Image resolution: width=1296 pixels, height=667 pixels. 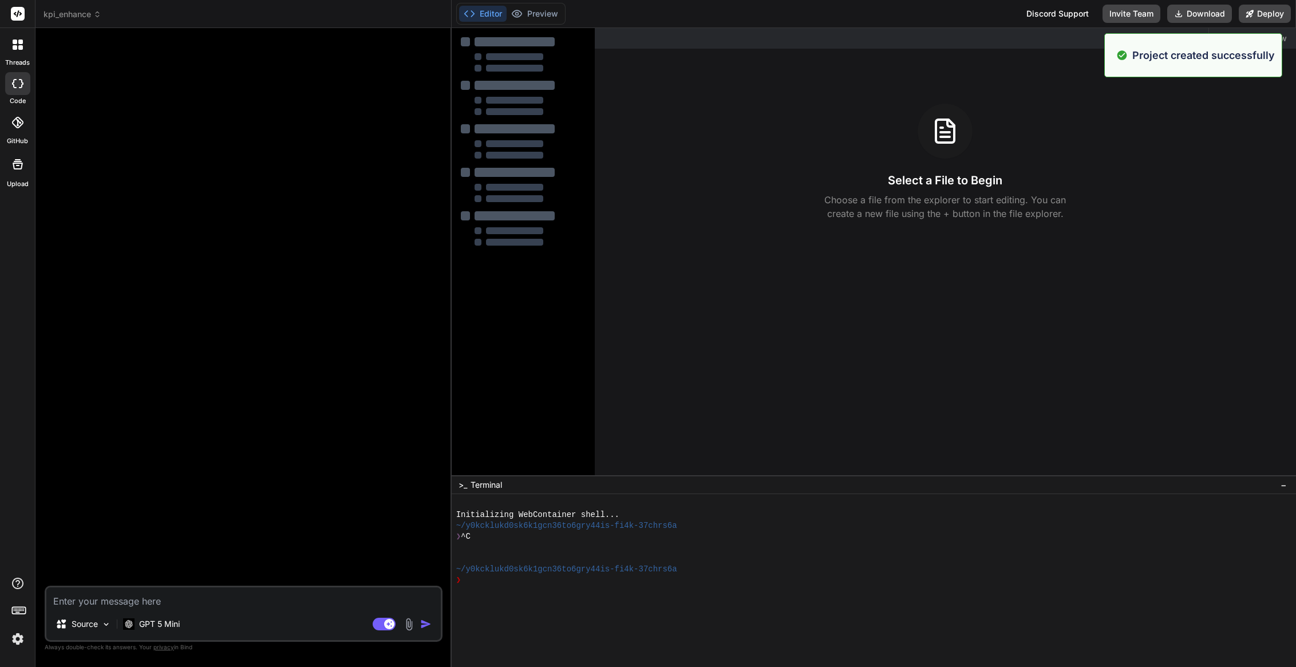 I want to click on span: privacy, so click(x=164, y=647).